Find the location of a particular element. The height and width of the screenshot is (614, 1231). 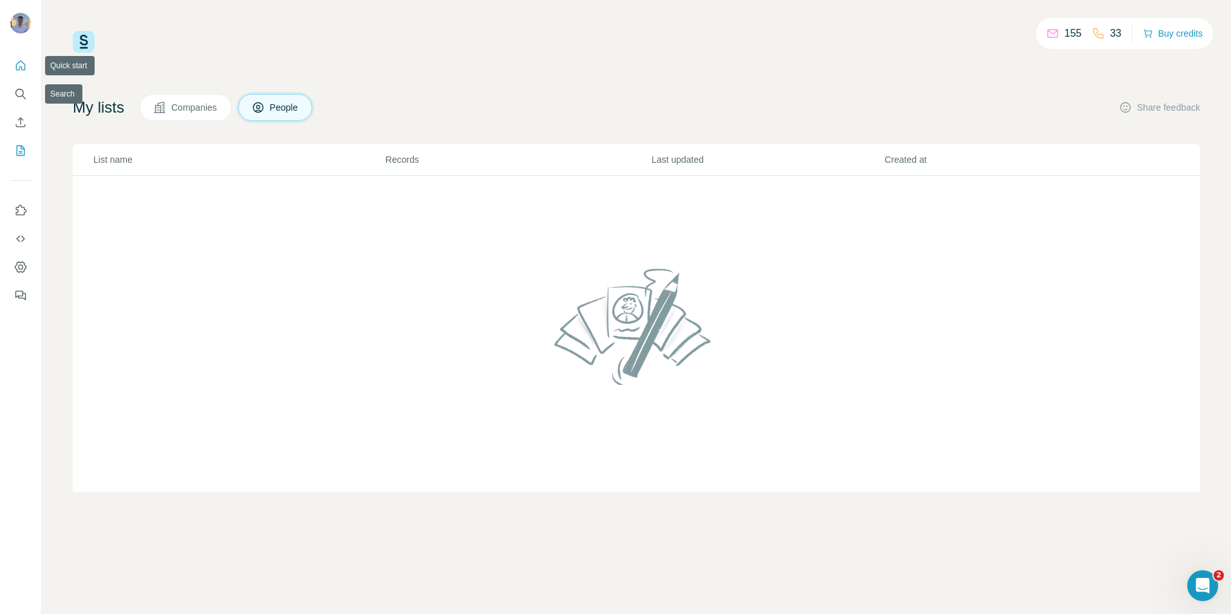

p: Last updated is located at coordinates (767, 160).